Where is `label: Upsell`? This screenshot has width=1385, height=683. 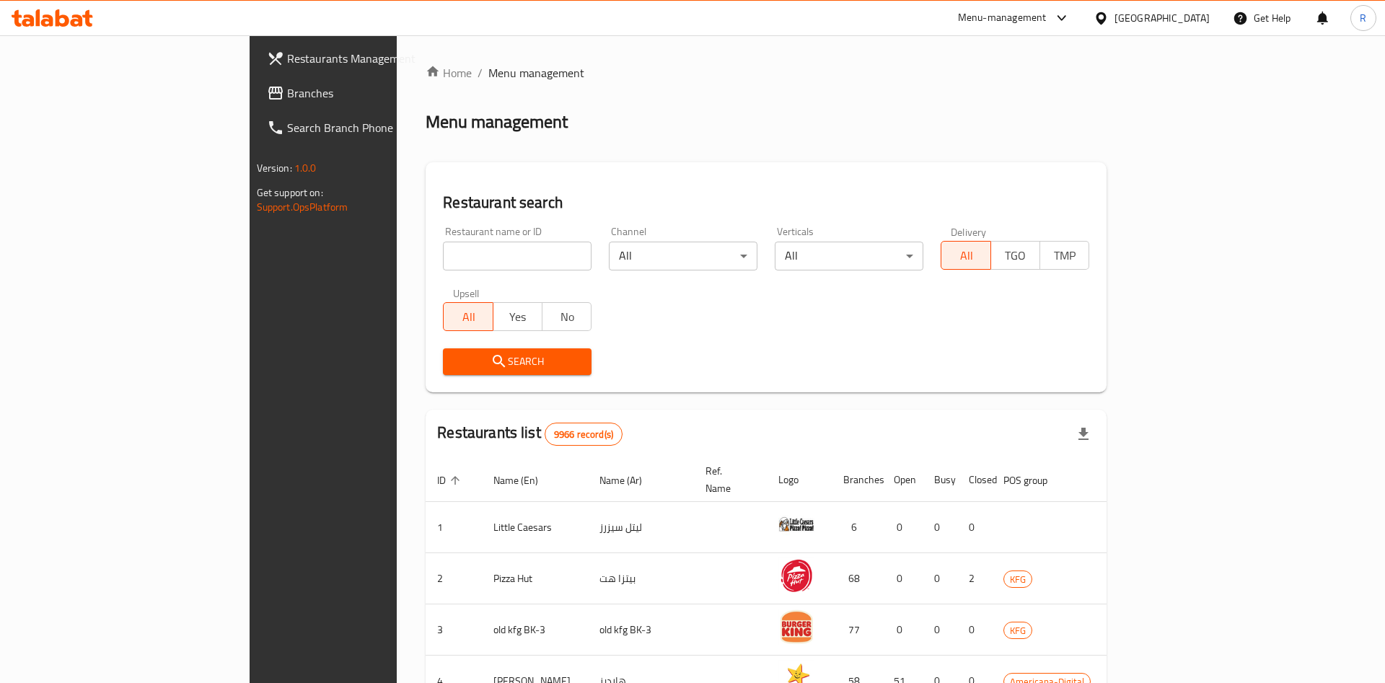 label: Upsell is located at coordinates (466, 293).